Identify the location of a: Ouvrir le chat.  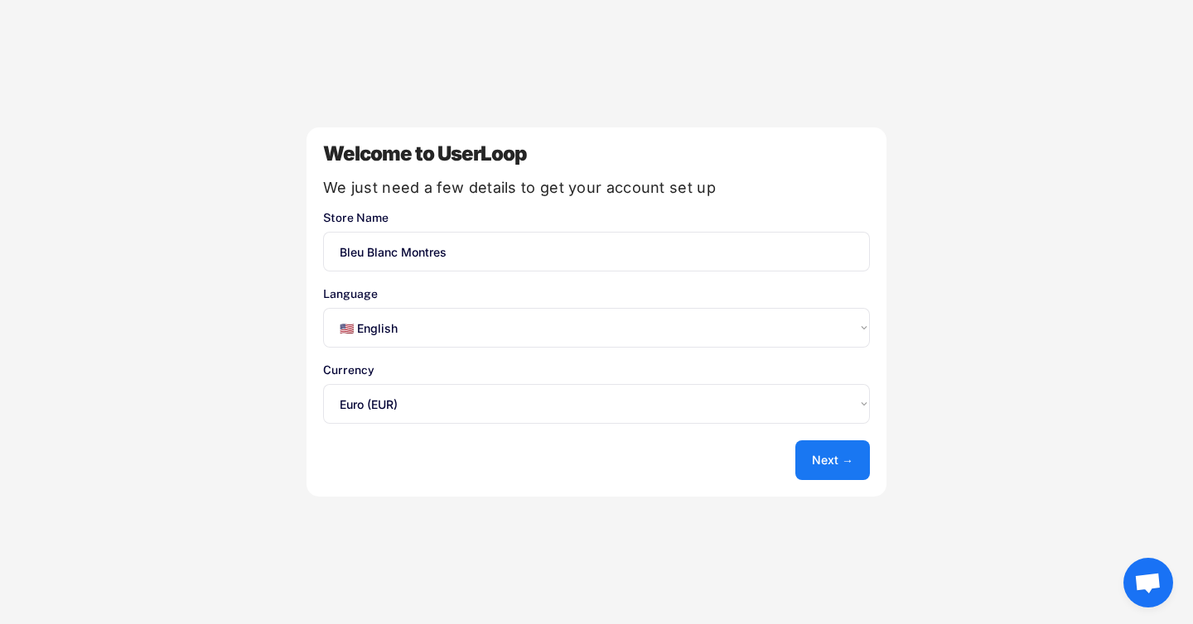
(1148, 583).